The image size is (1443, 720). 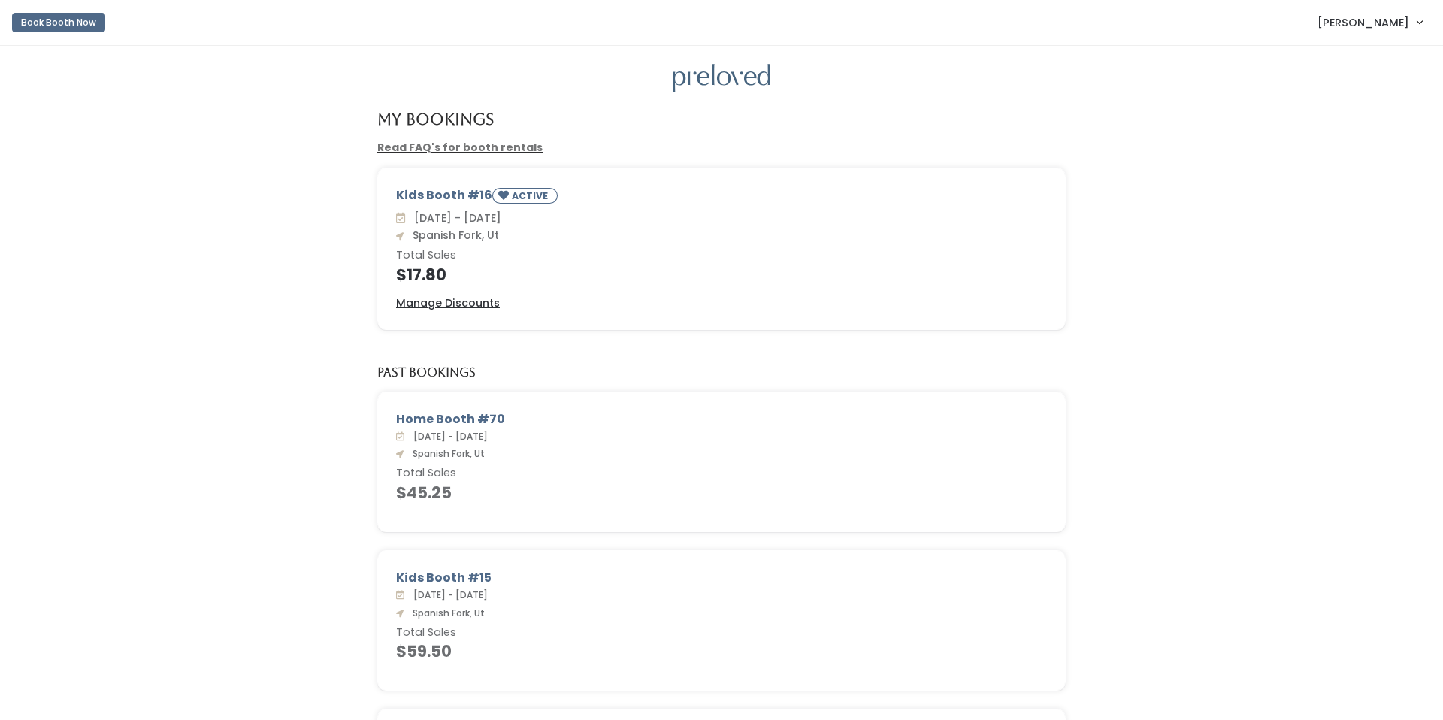 I want to click on h4: My Bookings, so click(x=435, y=119).